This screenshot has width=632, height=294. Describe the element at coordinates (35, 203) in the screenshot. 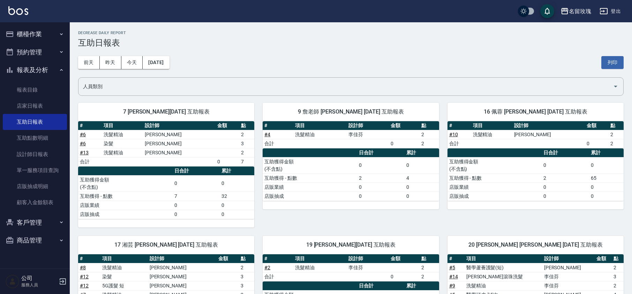

I see `a: 顧客入金餘額表` at that location.